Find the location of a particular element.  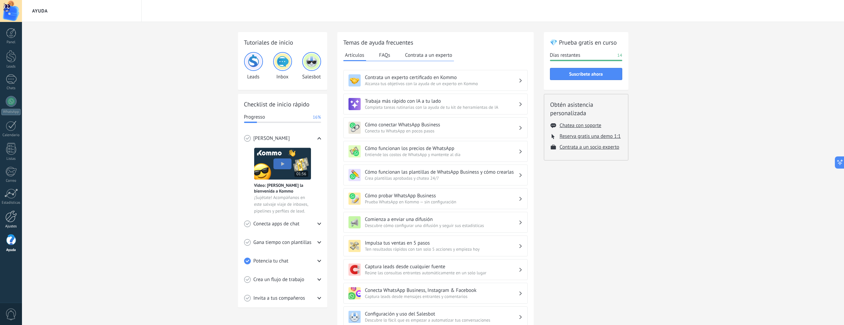

div: Listas is located at coordinates (11, 159).